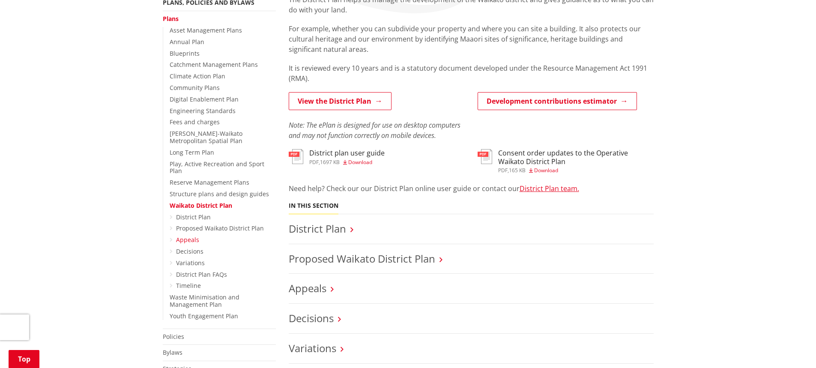 The width and height of the screenshot is (816, 368). Describe the element at coordinates (192, 152) in the screenshot. I see `a: Long Term Plan` at that location.